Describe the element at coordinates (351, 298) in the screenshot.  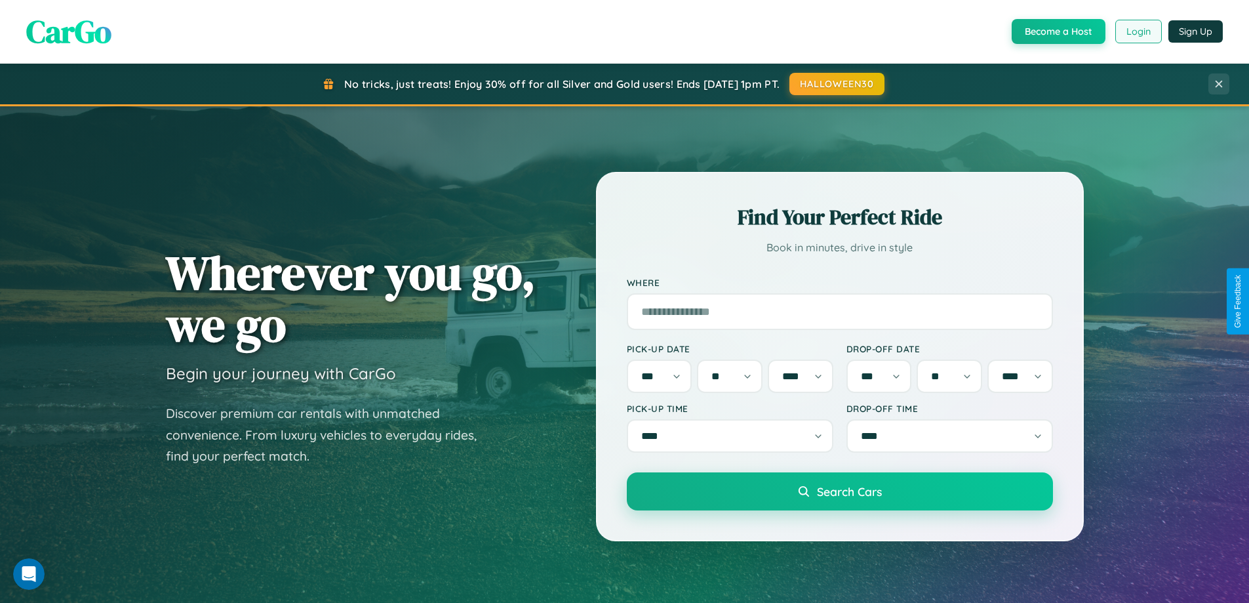
I see `h1: Wherever you go, we go` at that location.